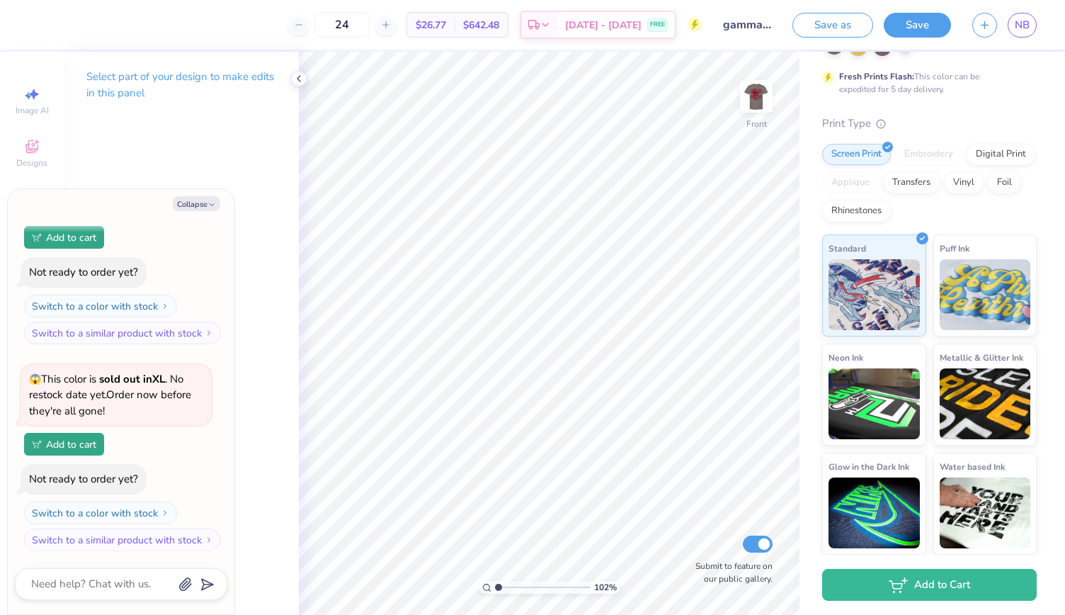 The height and width of the screenshot is (615, 1065). What do you see at coordinates (972, 466) in the screenshot?
I see `span: Water based Ink` at bounding box center [972, 466].